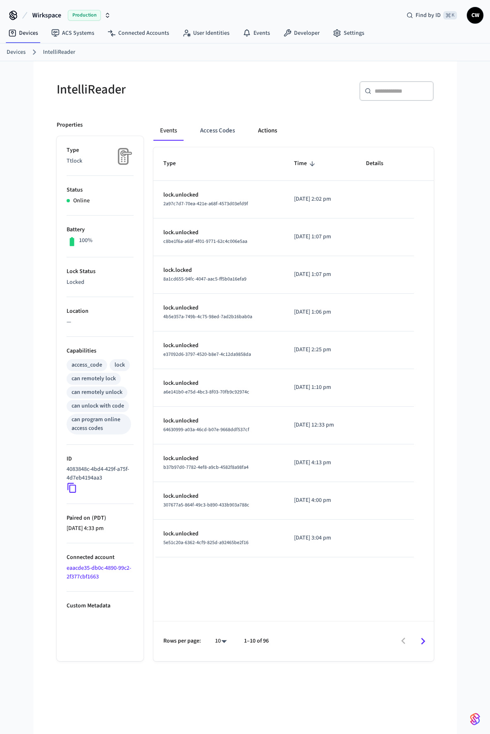 This screenshot has height=734, width=490. Describe the element at coordinates (100, 282) in the screenshot. I see `p: Locked` at that location.